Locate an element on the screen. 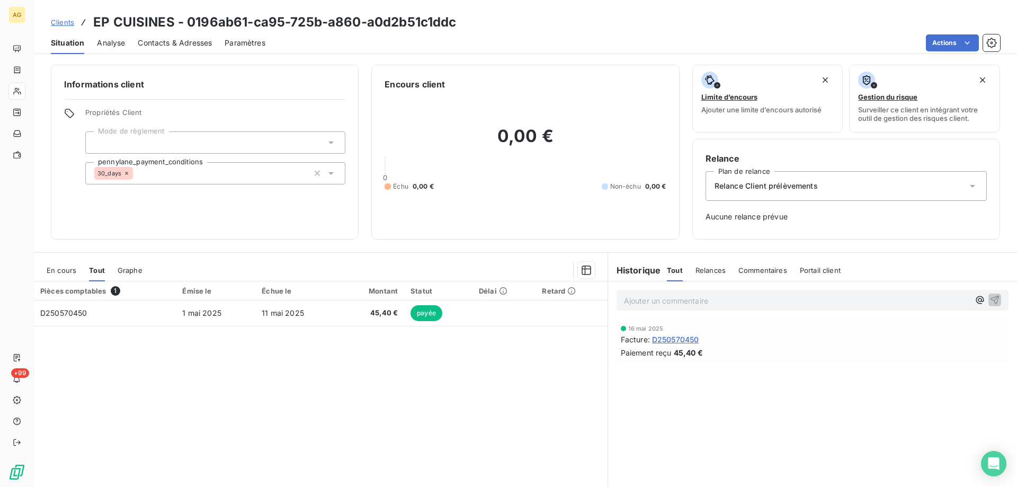 The height and width of the screenshot is (487, 1017). button: Actions is located at coordinates (952, 43).